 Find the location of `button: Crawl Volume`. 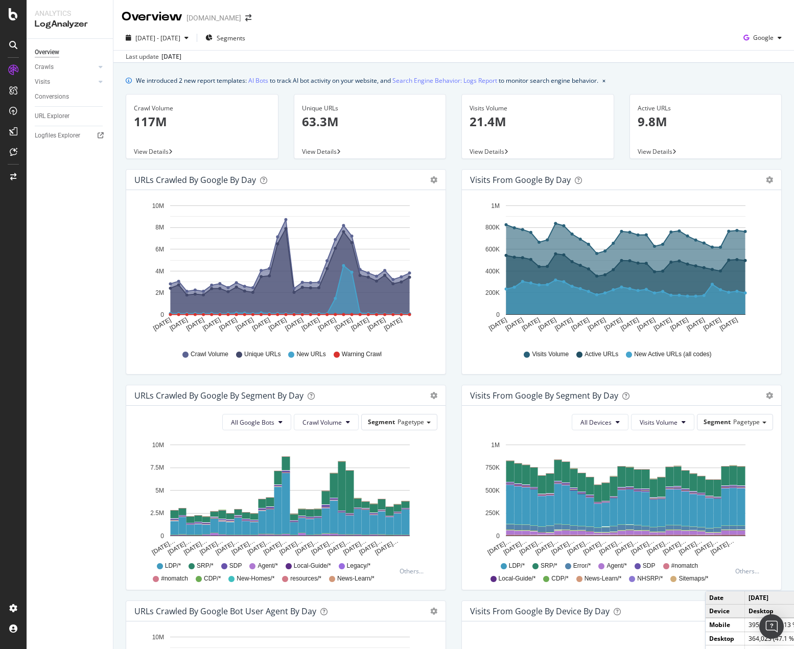

button: Crawl Volume is located at coordinates (326, 422).